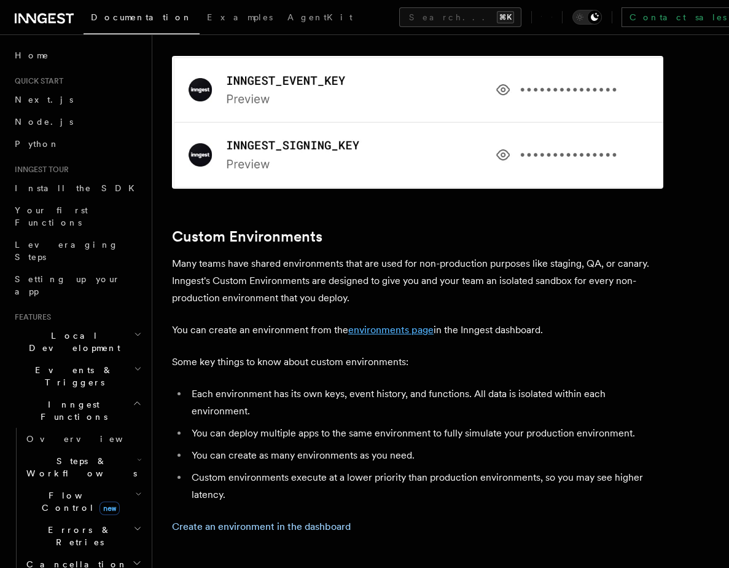  What do you see at coordinates (426, 486) in the screenshot?
I see `li: Custom environments execute at a lower priority than production environments, so you may see high...` at bounding box center [426, 486].